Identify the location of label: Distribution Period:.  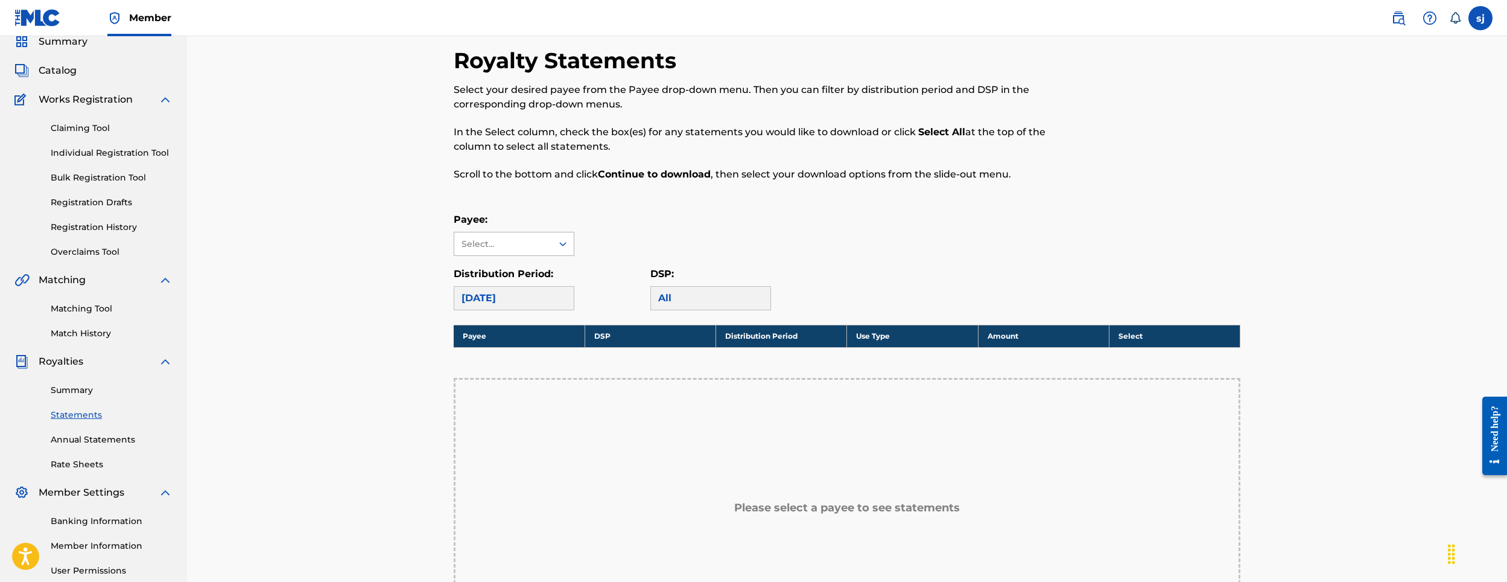
(503, 273).